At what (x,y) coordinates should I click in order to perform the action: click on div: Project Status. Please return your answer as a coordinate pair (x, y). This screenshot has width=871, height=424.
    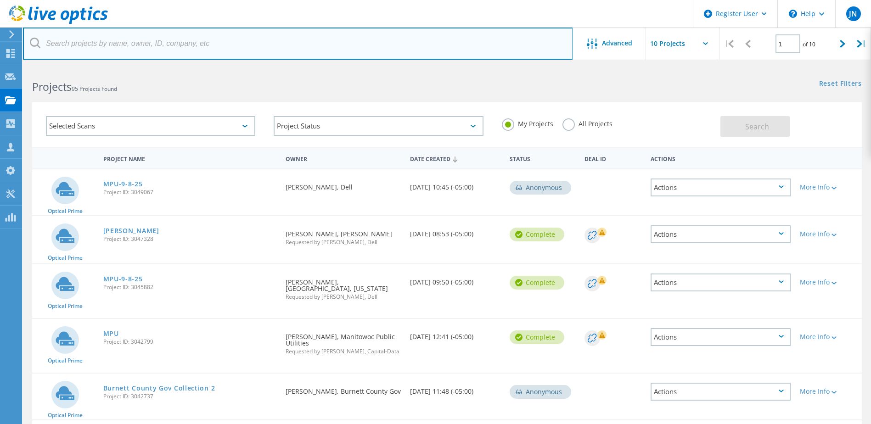
    Looking at the image, I should click on (378, 126).